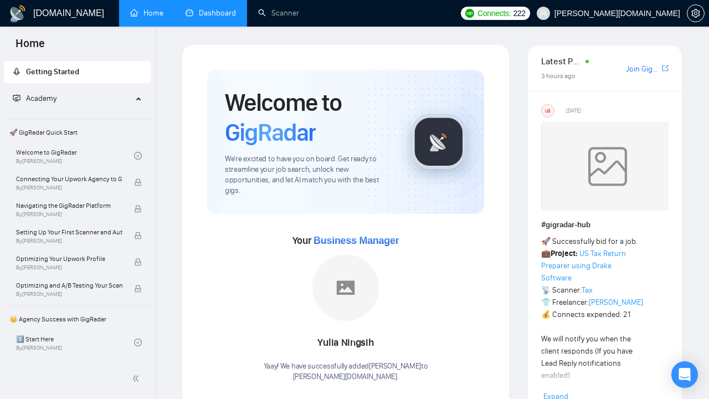 This screenshot has height=399, width=709. What do you see at coordinates (696, 13) in the screenshot?
I see `a: setting` at bounding box center [696, 13].